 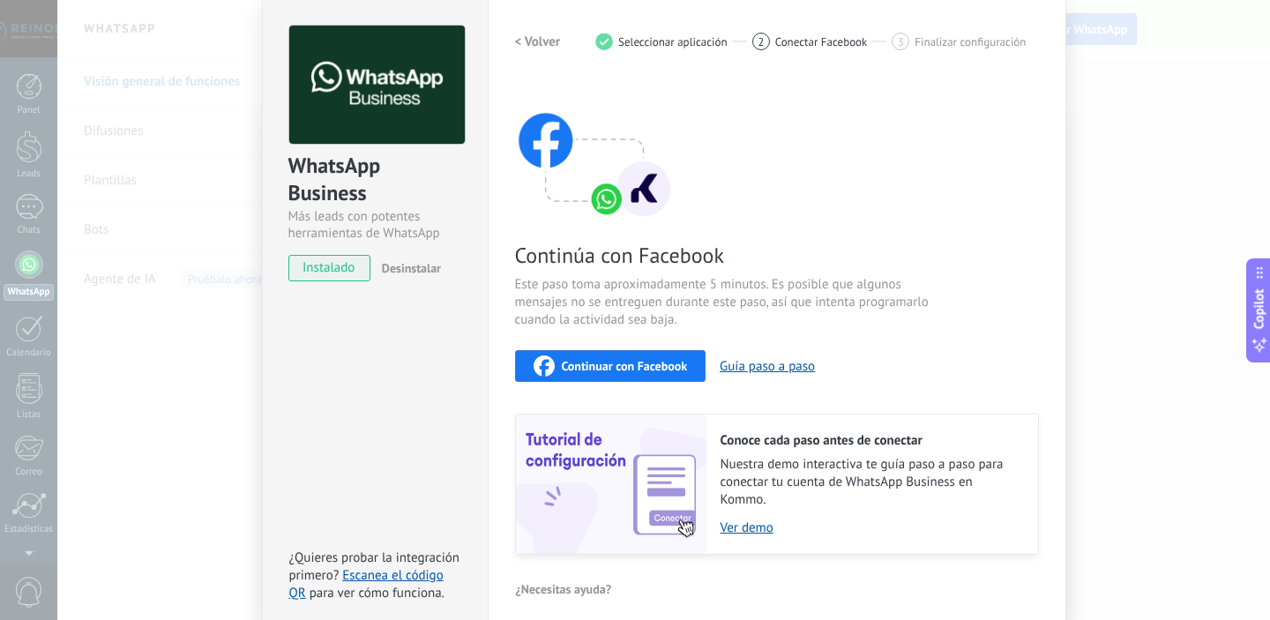 I want to click on span: Finalizar configuración, so click(x=970, y=41).